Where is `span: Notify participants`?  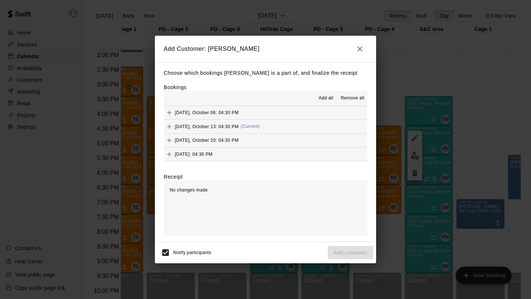 span: Notify participants is located at coordinates (192, 253).